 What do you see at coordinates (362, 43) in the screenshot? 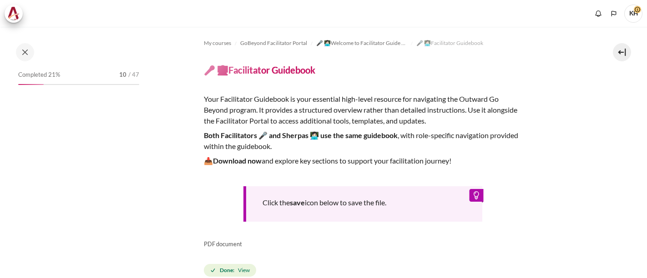
I see `span: 🎤 👩🏻‍💻Welcome to Facilitator Guide Portal` at bounding box center [362, 43].